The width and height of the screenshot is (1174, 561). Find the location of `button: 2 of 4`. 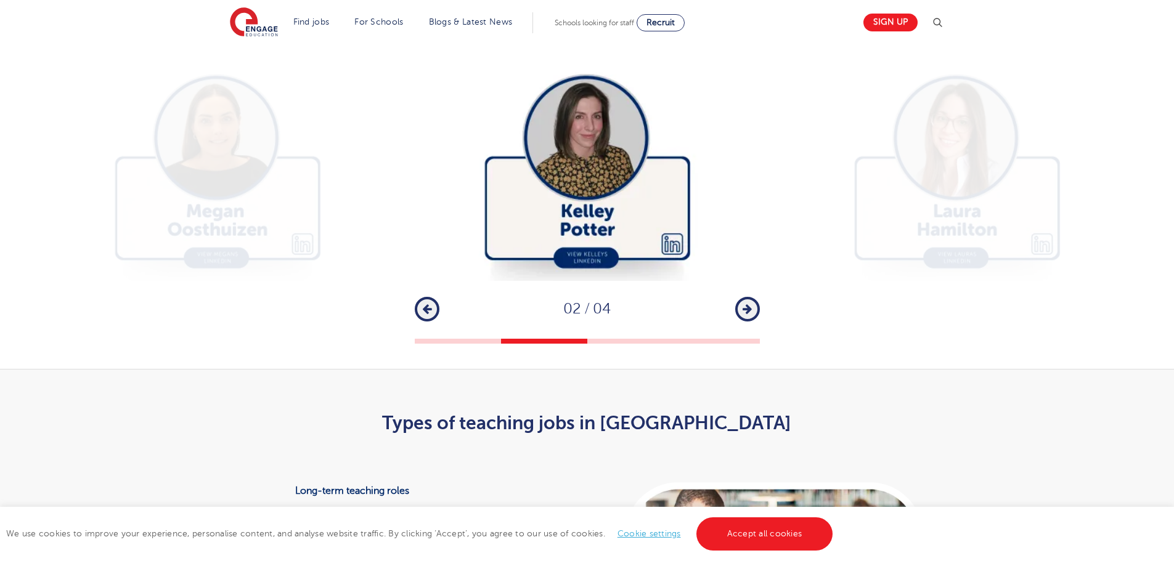

button: 2 of 4 is located at coordinates (544, 341).